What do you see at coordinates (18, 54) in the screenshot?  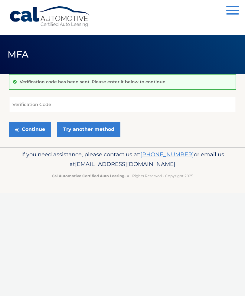 I see `span: MFA` at bounding box center [18, 54].